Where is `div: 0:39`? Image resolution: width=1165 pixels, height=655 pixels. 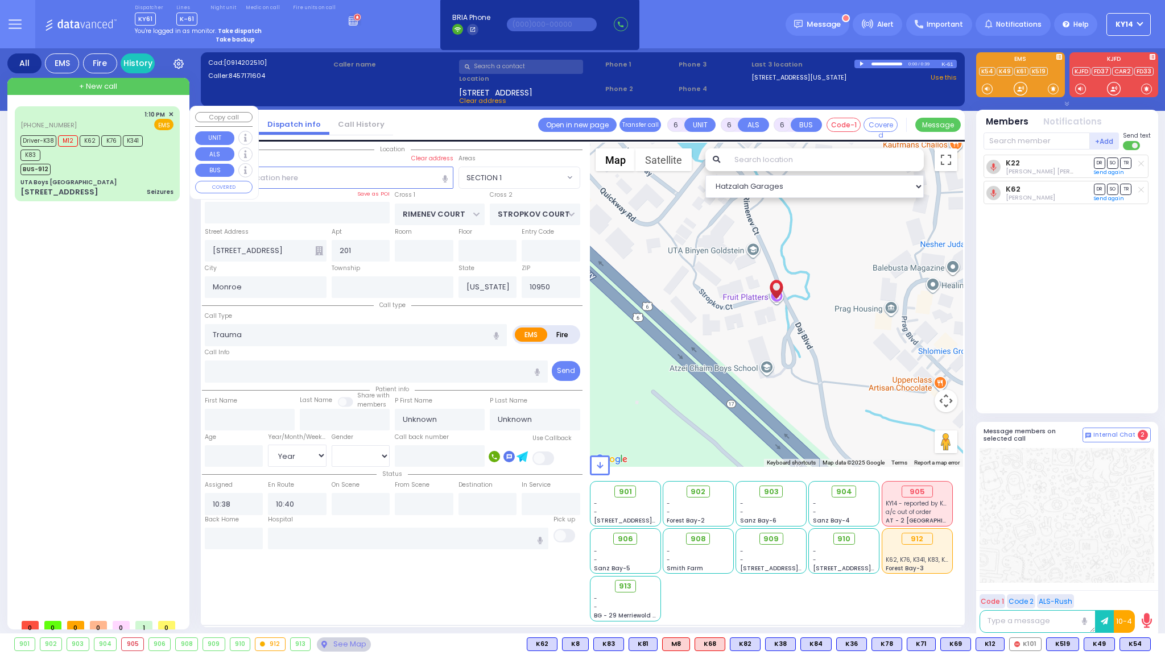 div: 0:39 is located at coordinates (926, 64).